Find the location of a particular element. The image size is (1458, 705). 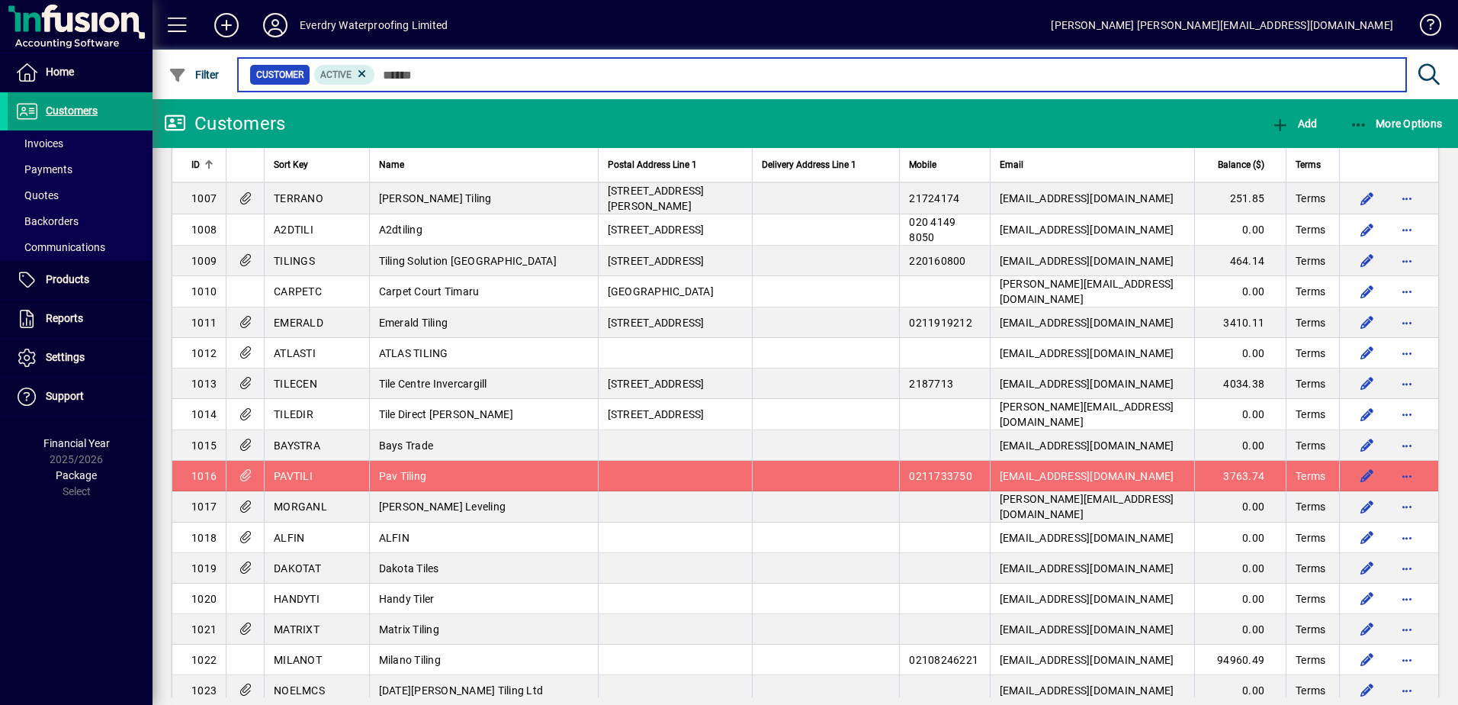

td: 3410.11 is located at coordinates (1240, 323).